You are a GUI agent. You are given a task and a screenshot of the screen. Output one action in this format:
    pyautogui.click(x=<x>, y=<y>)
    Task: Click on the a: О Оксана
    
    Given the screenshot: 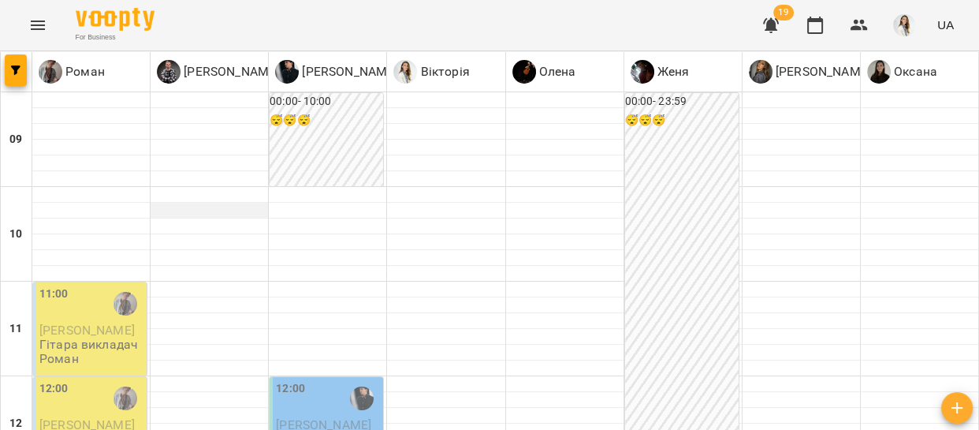 What is the action you would take?
    pyautogui.click(x=902, y=72)
    